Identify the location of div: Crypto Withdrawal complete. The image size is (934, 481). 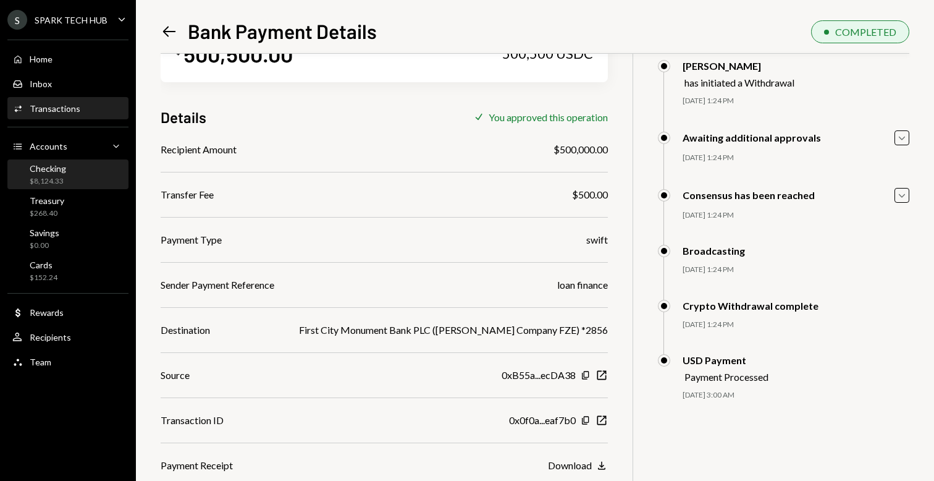
(751, 305).